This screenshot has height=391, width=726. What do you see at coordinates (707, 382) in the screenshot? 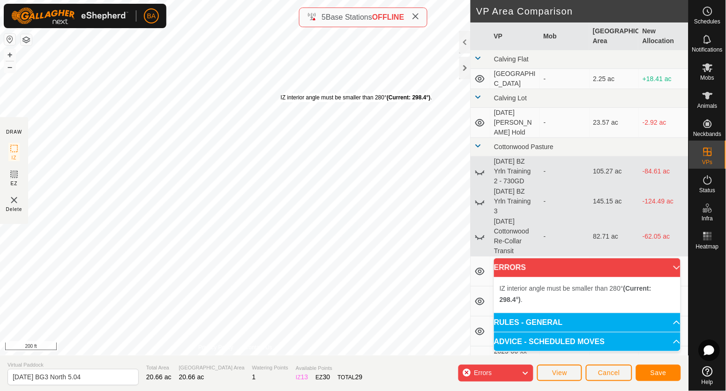
I see `span: Help` at bounding box center [707, 382].